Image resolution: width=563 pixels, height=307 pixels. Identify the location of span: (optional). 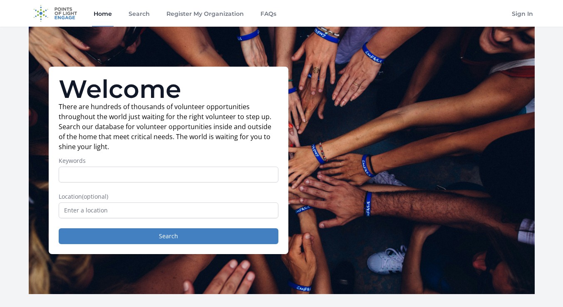
(95, 196).